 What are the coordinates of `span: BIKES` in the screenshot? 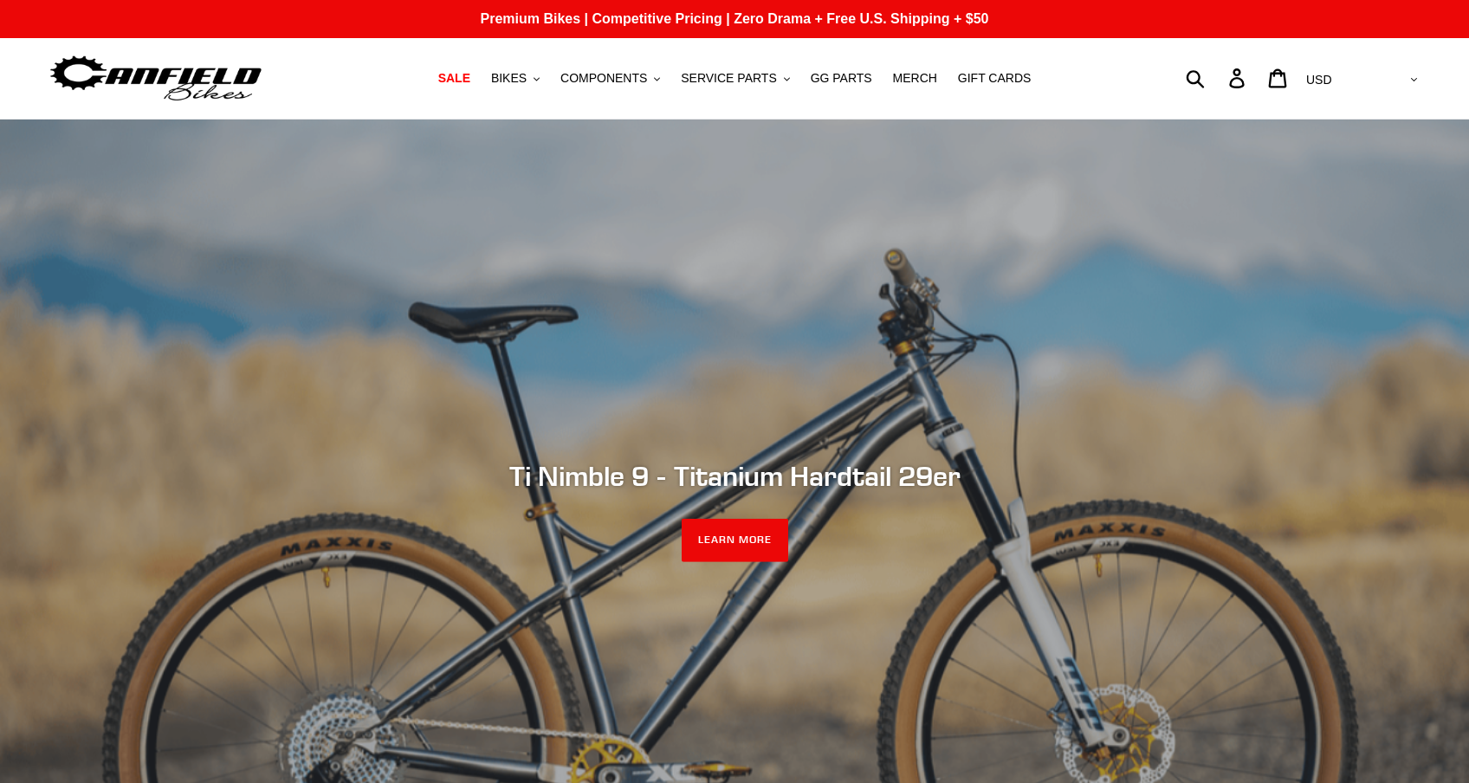 It's located at (508, 78).